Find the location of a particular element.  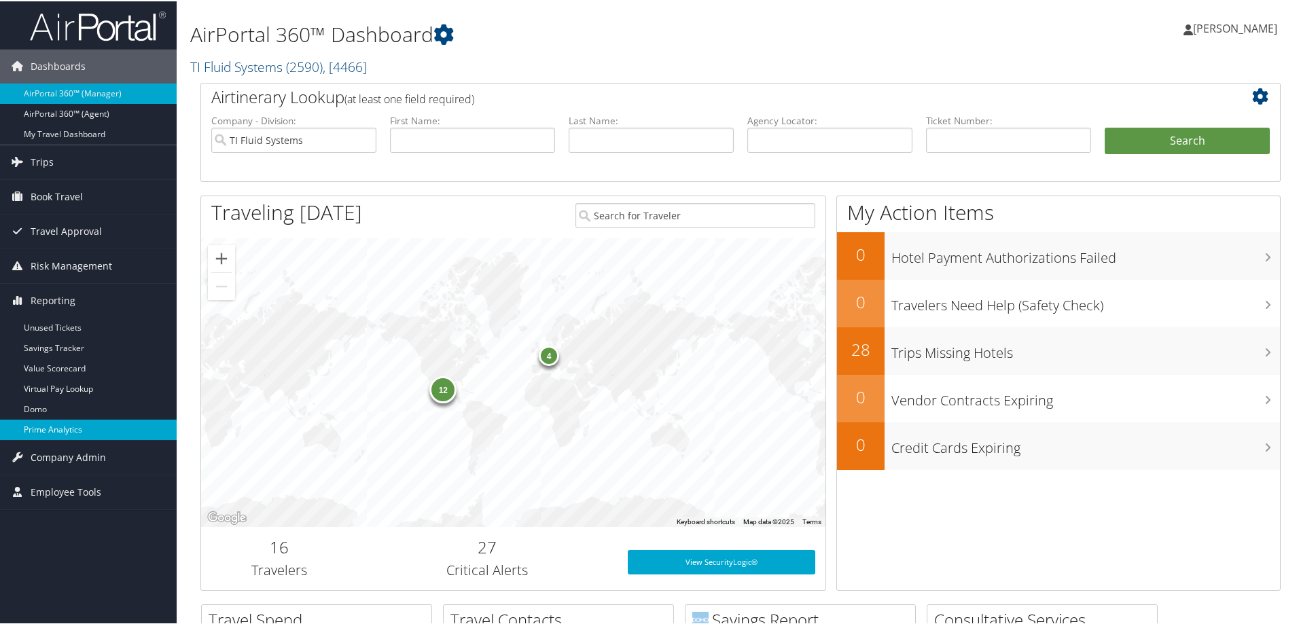

span: Reporting is located at coordinates (53, 300).